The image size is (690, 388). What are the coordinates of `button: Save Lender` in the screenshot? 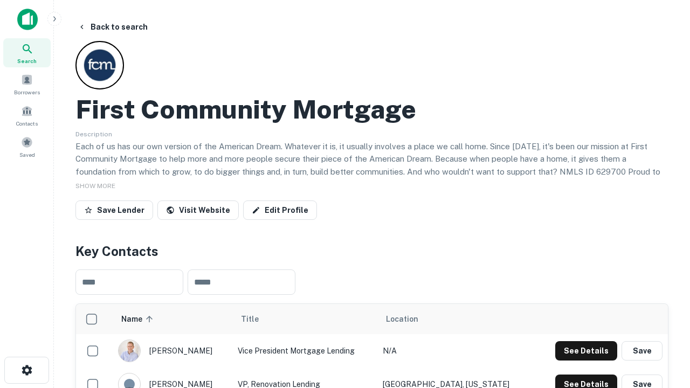 It's located at (114, 210).